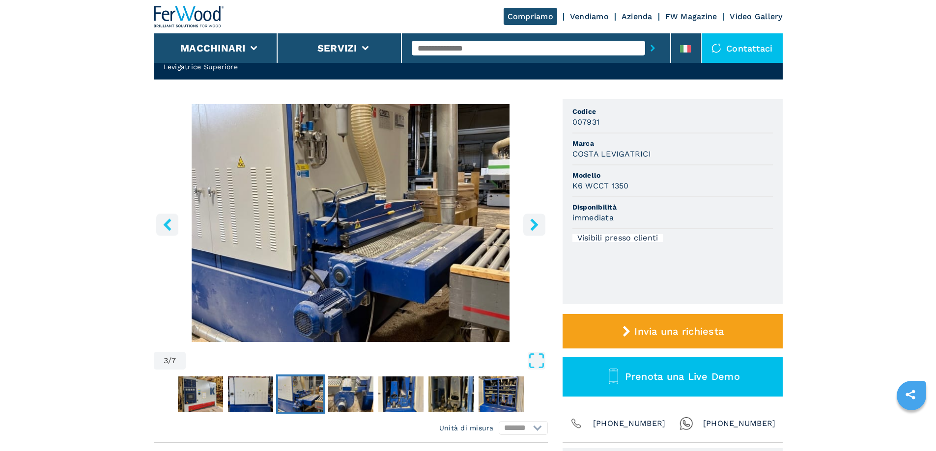 The width and height of the screenshot is (936, 451). What do you see at coordinates (351, 394) in the screenshot?
I see `nav: Thumbnail Navigation` at bounding box center [351, 394].